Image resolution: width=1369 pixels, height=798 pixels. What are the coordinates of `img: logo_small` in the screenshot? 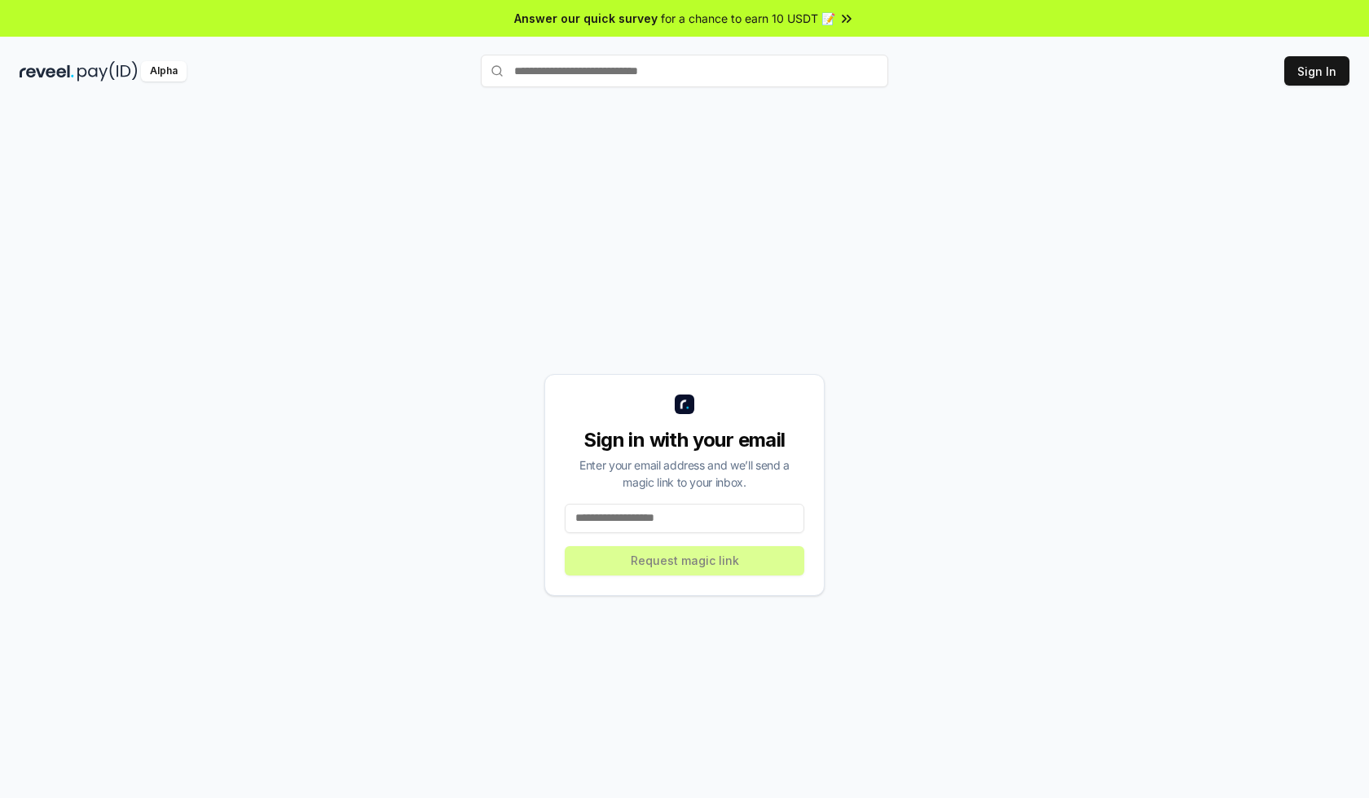 It's located at (685, 404).